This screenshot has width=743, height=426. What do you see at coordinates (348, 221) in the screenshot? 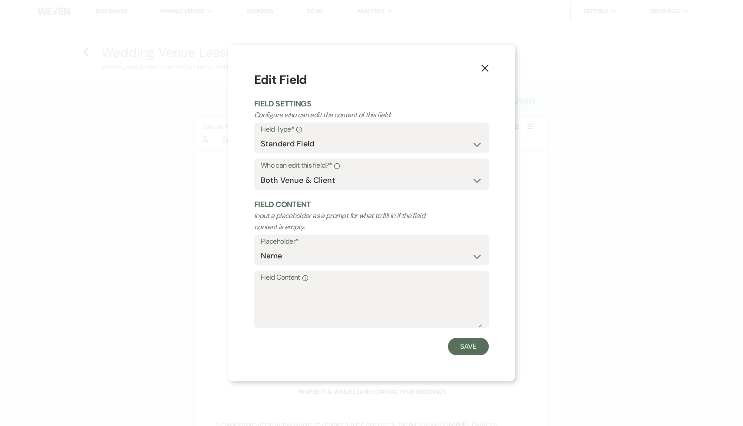
I see `p: Input a placeholder as a prompt for what to fill in if the field content is empty.` at bounding box center [348, 221].